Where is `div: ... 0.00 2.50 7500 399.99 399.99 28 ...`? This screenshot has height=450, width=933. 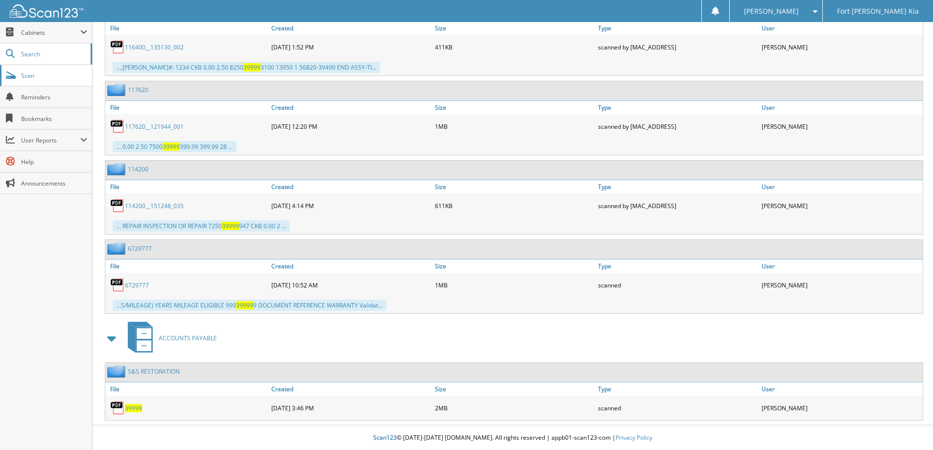
div: ... 0.00 2.50 7500 399.99 399.99 28 ... is located at coordinates (174, 146).